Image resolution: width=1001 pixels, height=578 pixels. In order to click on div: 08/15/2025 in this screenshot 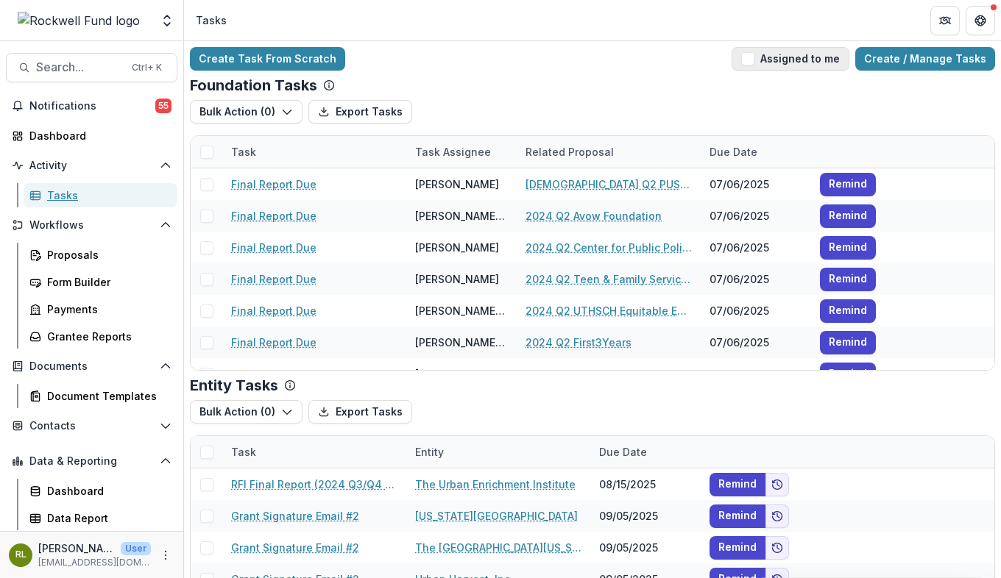, I will do `click(645, 484)`.